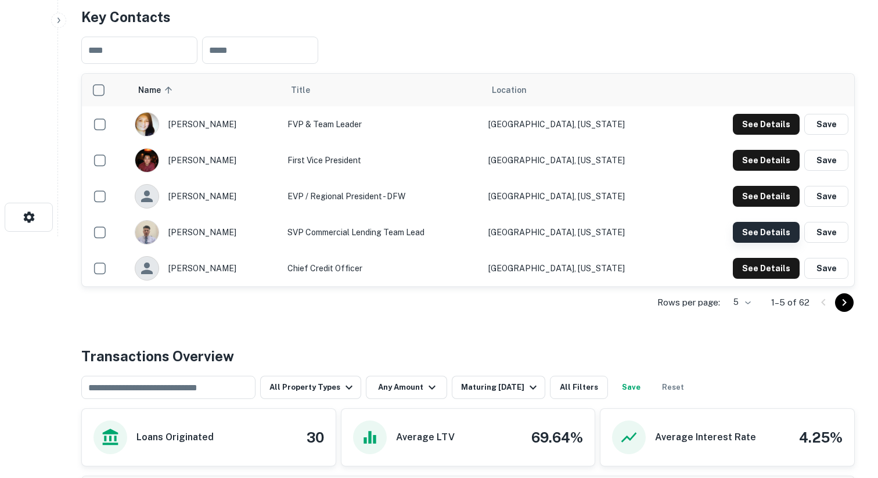 This screenshot has width=878, height=478. Describe the element at coordinates (468, 17) in the screenshot. I see `h4: Key Contacts` at that location.